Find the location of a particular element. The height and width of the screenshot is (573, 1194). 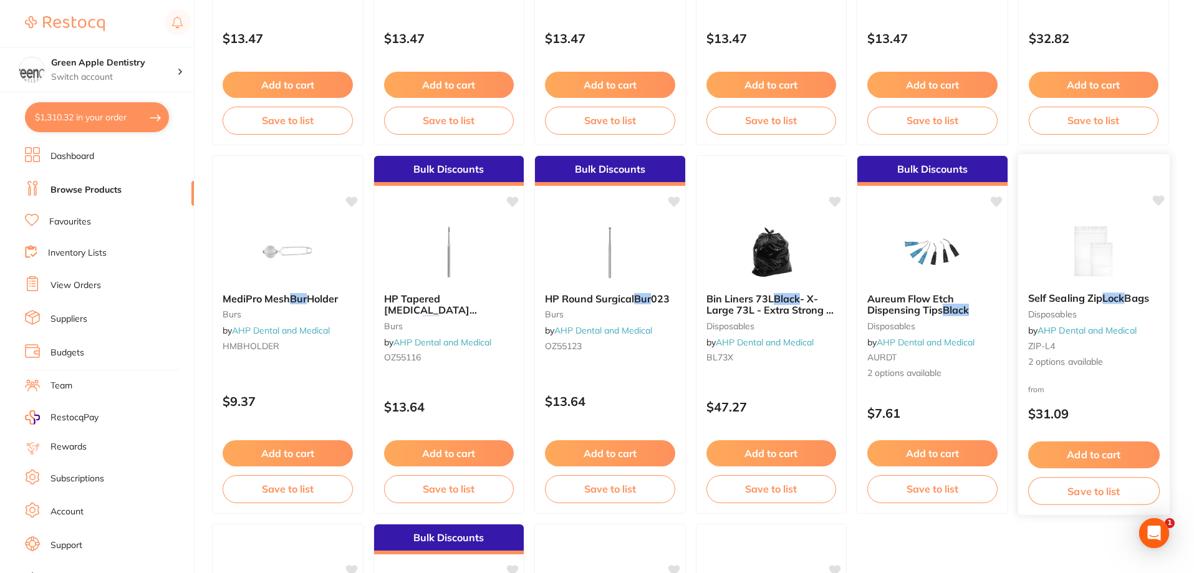

span: MediPro Mesh is located at coordinates (256, 299).